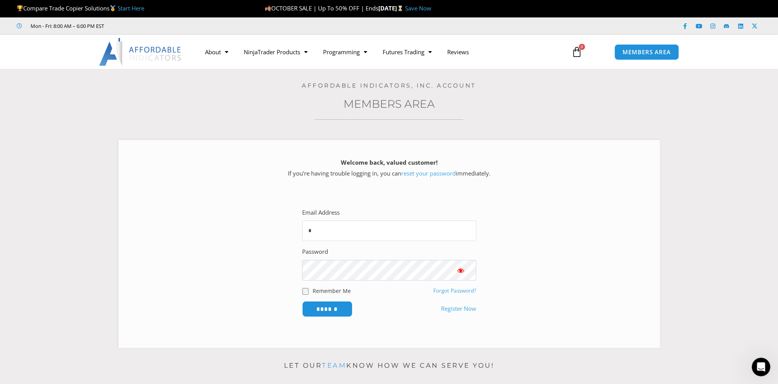 The width and height of the screenshot is (778, 384). I want to click on span: Compare Trade Copier Solutions, so click(81, 8).